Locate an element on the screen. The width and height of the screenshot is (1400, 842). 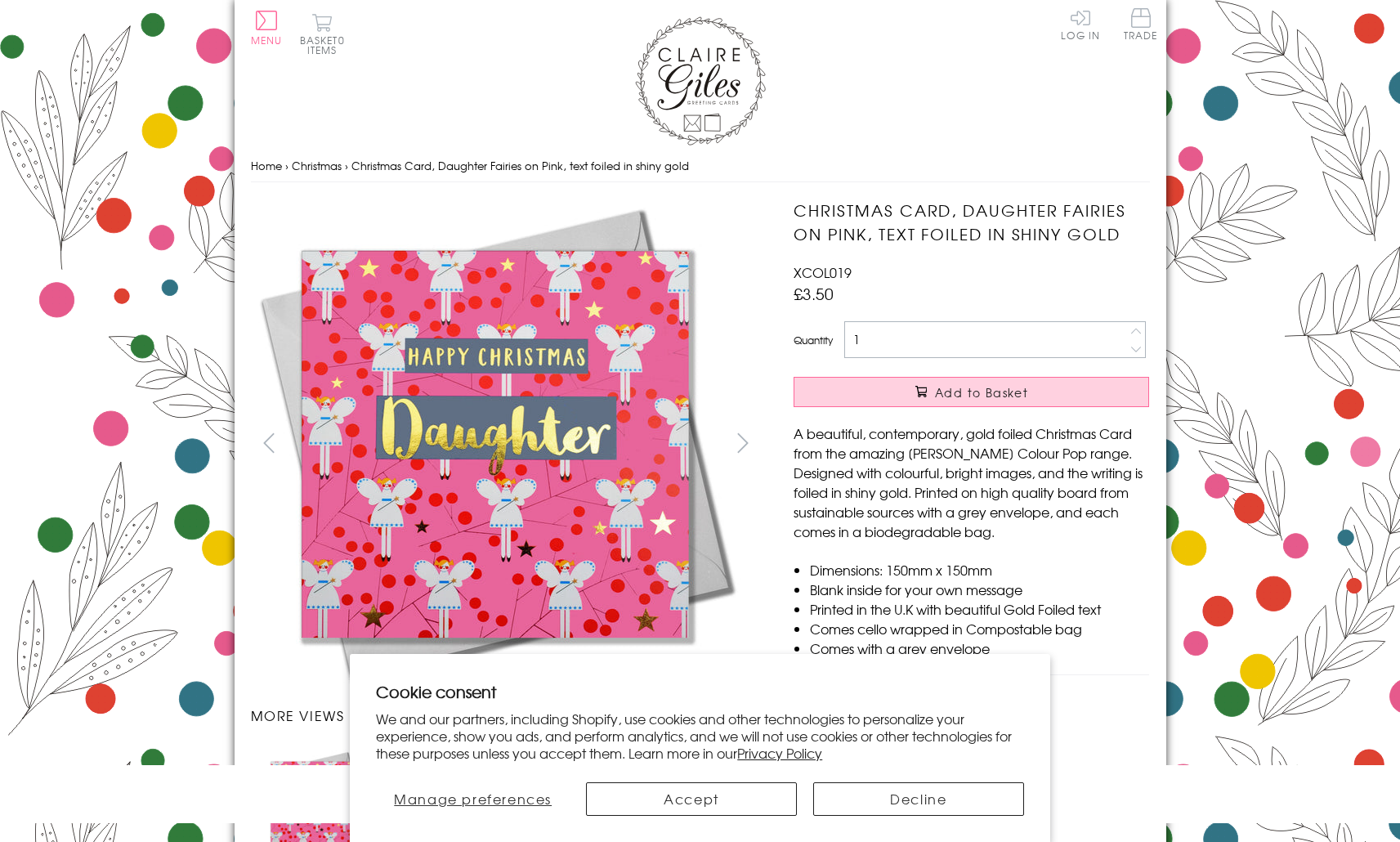
button: Add to Basket is located at coordinates (971, 391).